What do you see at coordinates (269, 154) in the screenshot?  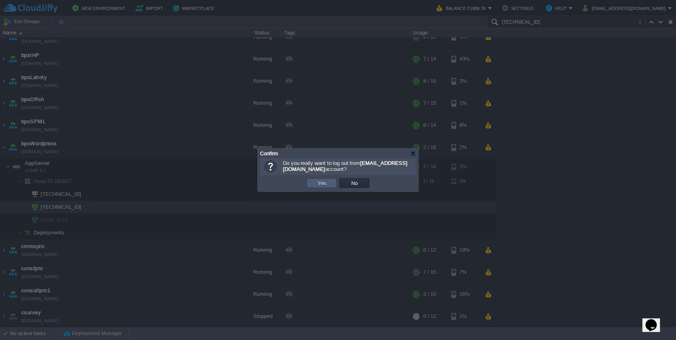 I see `span: Confirm` at bounding box center [269, 154].